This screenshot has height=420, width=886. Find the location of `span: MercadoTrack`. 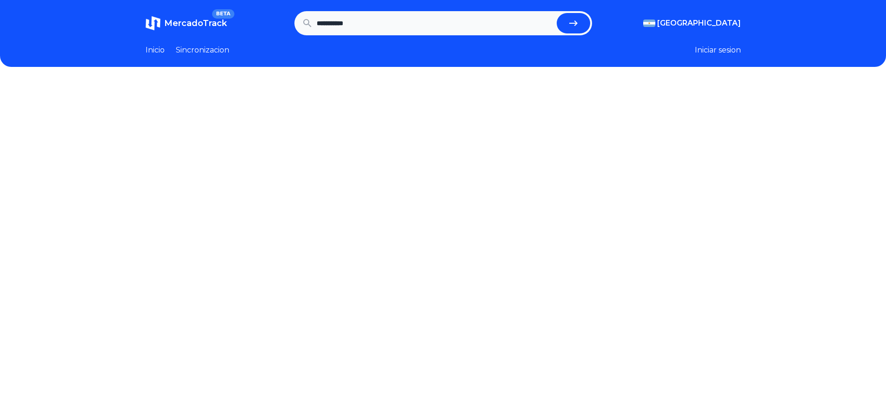

span: MercadoTrack is located at coordinates (195, 23).